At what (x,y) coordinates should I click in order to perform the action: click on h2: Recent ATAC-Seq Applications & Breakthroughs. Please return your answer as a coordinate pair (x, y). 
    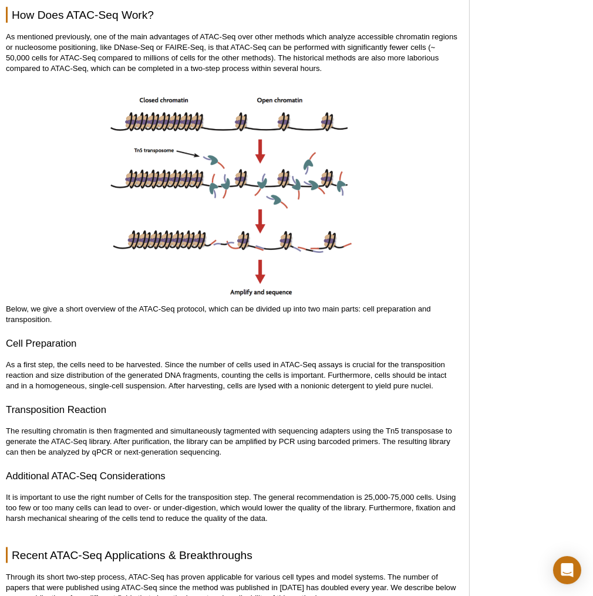
    Looking at the image, I should click on (231, 555).